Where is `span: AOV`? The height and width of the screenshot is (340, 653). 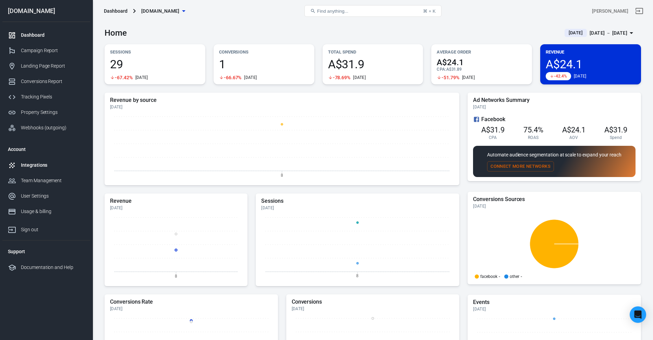
span: AOV is located at coordinates (573, 137).